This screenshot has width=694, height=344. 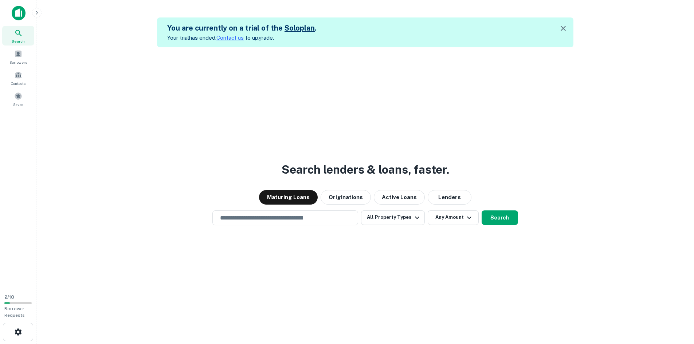 I want to click on button: Search, so click(x=500, y=218).